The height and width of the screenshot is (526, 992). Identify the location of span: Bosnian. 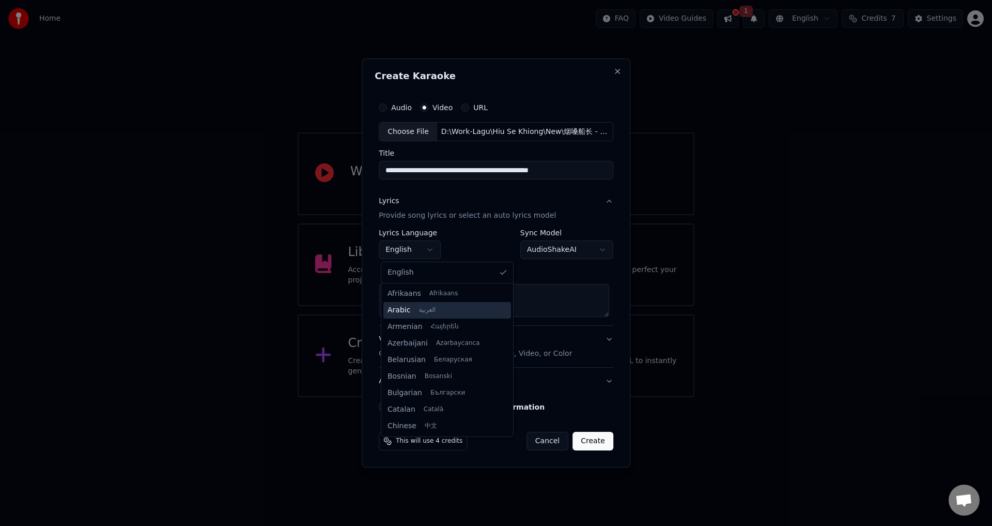
(402, 376).